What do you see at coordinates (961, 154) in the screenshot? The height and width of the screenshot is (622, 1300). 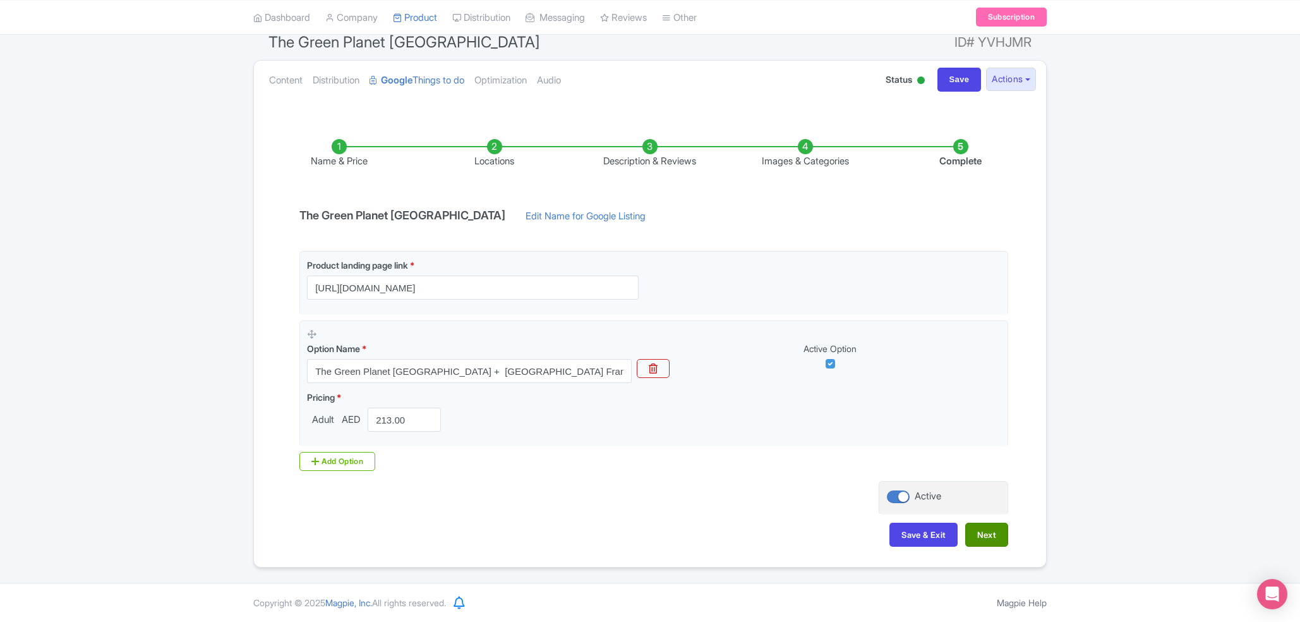 I see `li: Complete` at bounding box center [961, 154].